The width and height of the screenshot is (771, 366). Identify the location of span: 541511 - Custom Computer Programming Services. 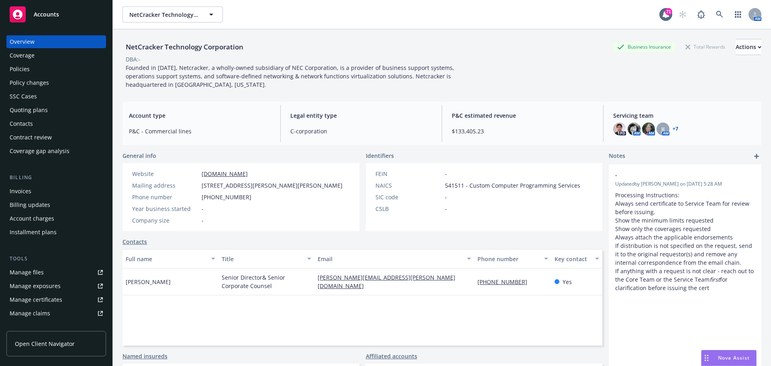
(513, 185).